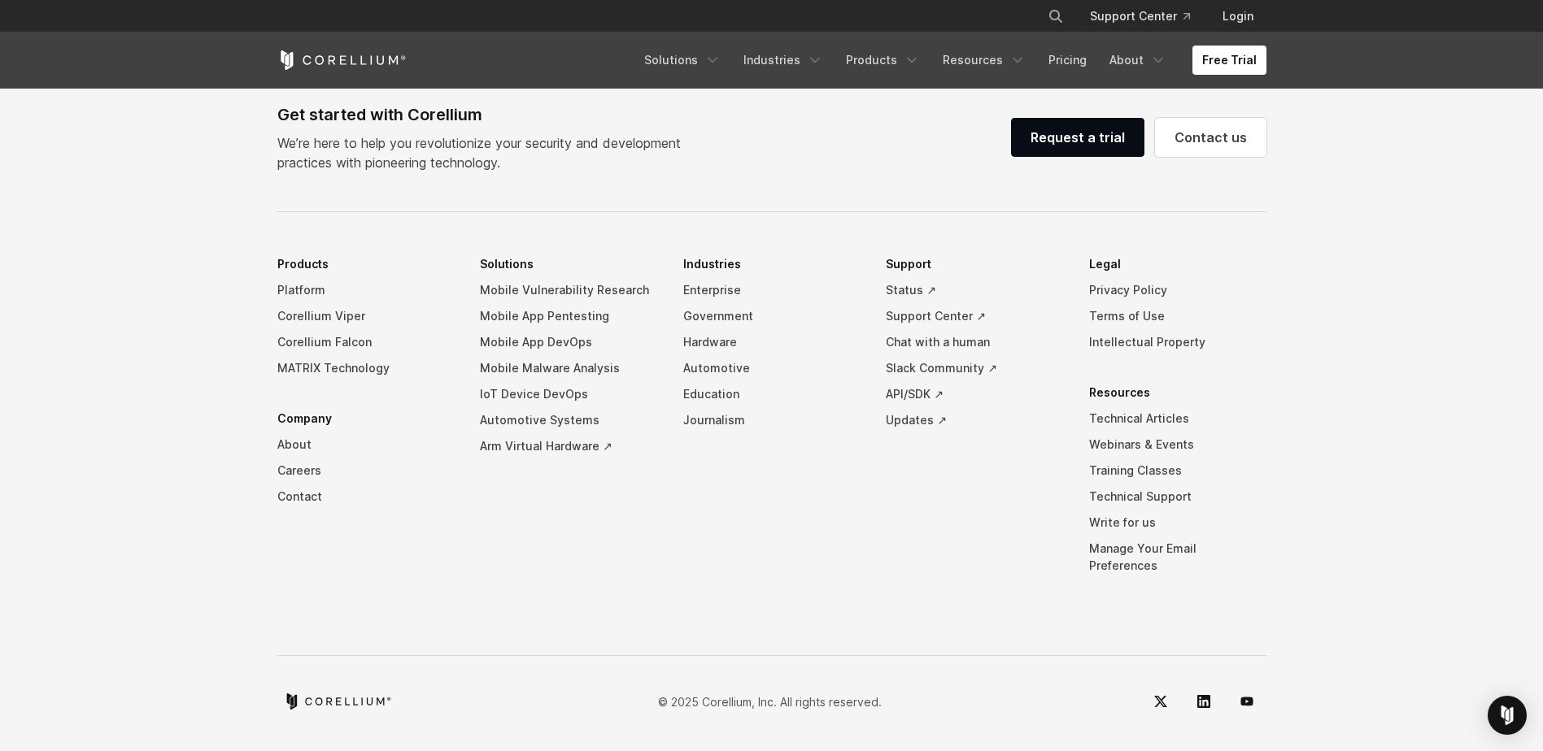 The height and width of the screenshot is (751, 1543). What do you see at coordinates (1177, 290) in the screenshot?
I see `a: Privacy Policy` at bounding box center [1177, 290].